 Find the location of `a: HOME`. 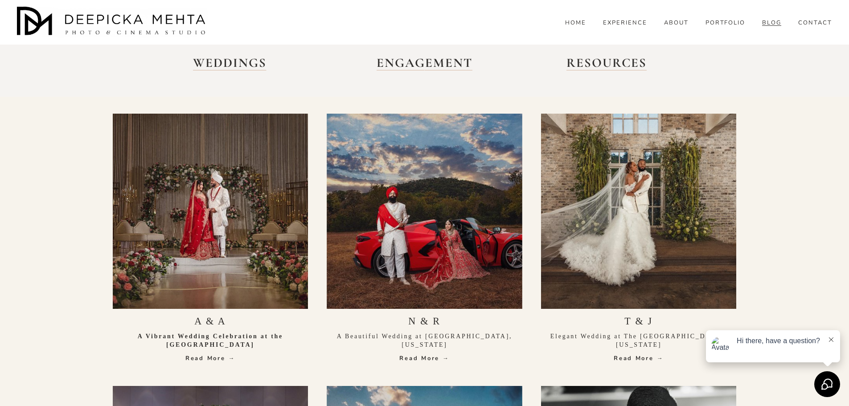

a: HOME is located at coordinates (576, 23).